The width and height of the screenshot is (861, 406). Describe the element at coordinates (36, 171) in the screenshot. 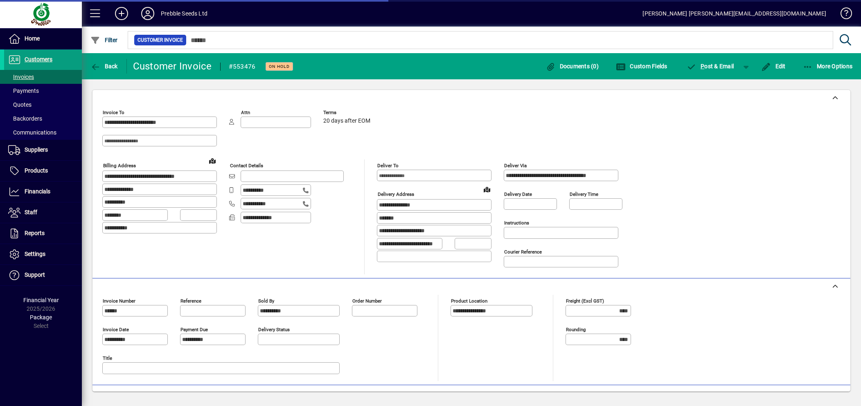

I see `span: Products` at that location.